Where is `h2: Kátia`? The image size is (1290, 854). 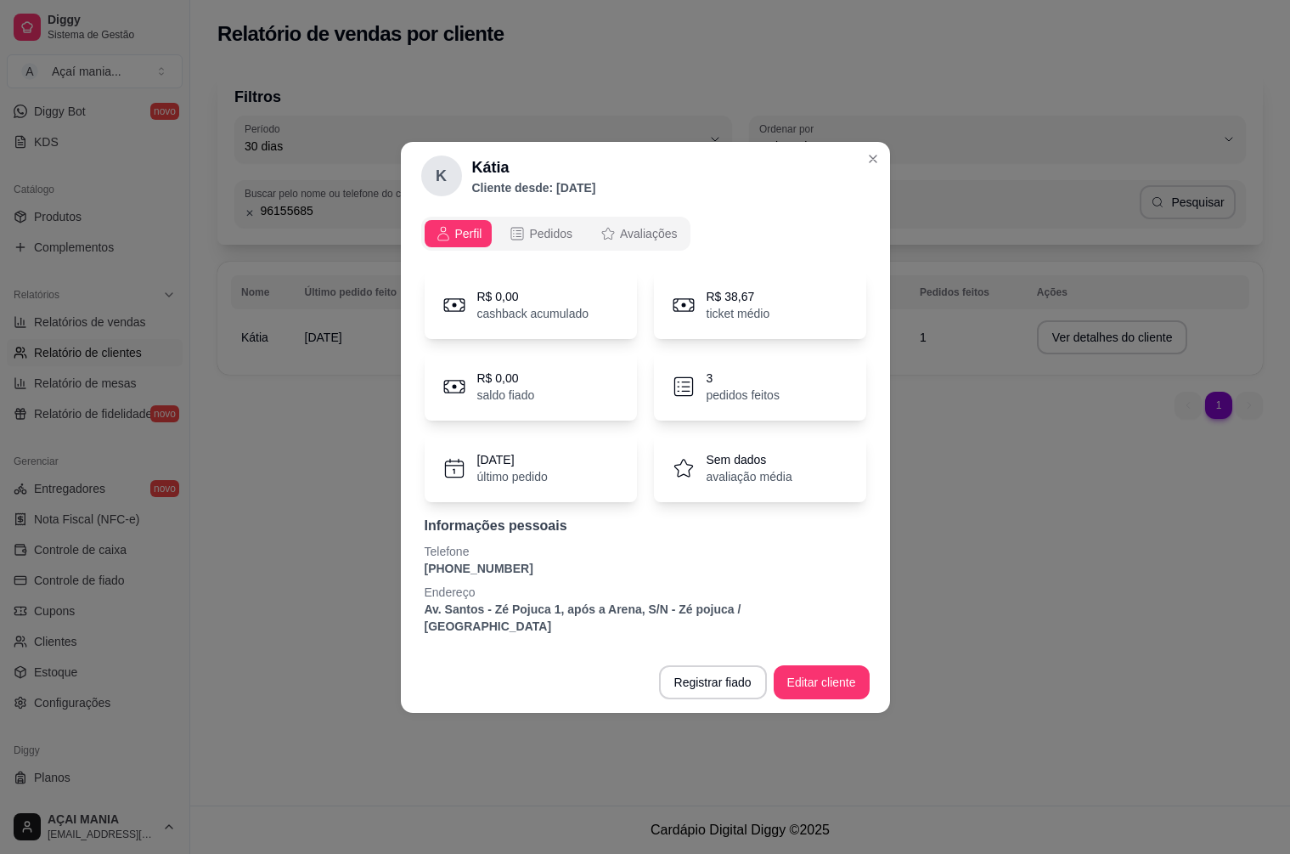 h2: Kátia is located at coordinates (534, 167).